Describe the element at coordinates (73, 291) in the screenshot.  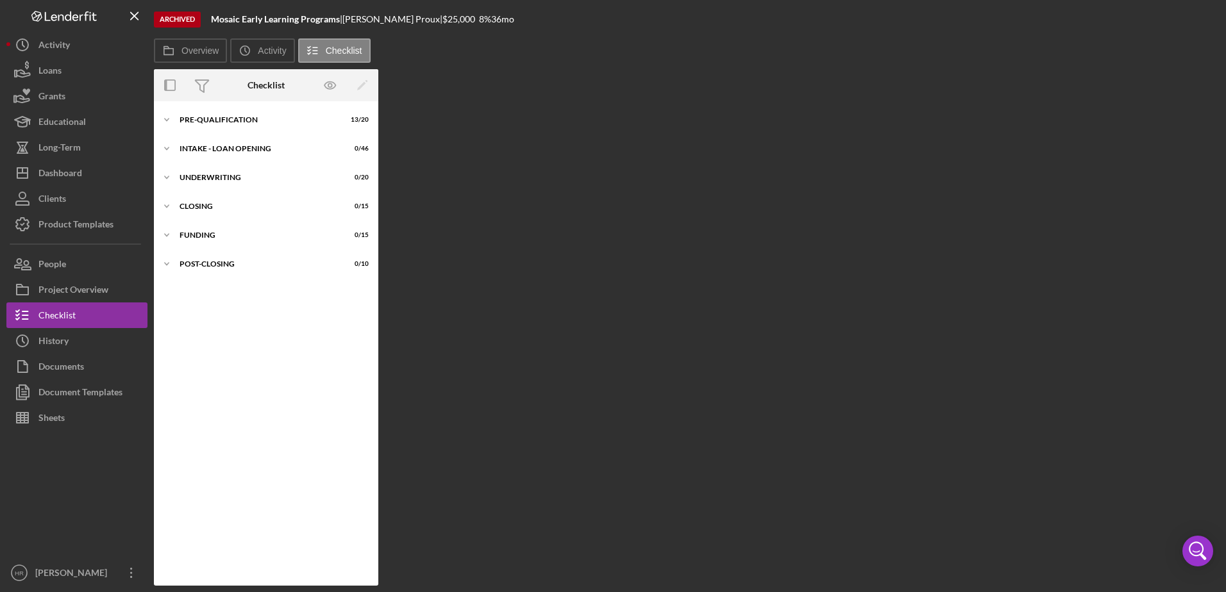
I see `div: Project Overview` at that location.